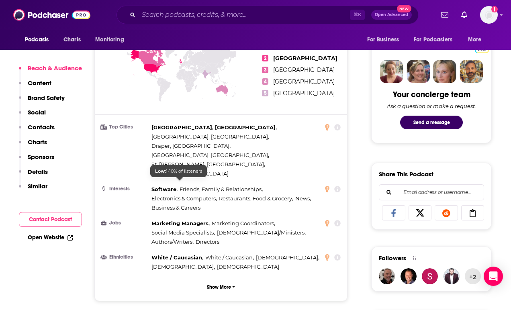 This screenshot has height=310, width=511. What do you see at coordinates (172, 242) in the screenshot?
I see `span: Authors/Writers` at bounding box center [172, 242].